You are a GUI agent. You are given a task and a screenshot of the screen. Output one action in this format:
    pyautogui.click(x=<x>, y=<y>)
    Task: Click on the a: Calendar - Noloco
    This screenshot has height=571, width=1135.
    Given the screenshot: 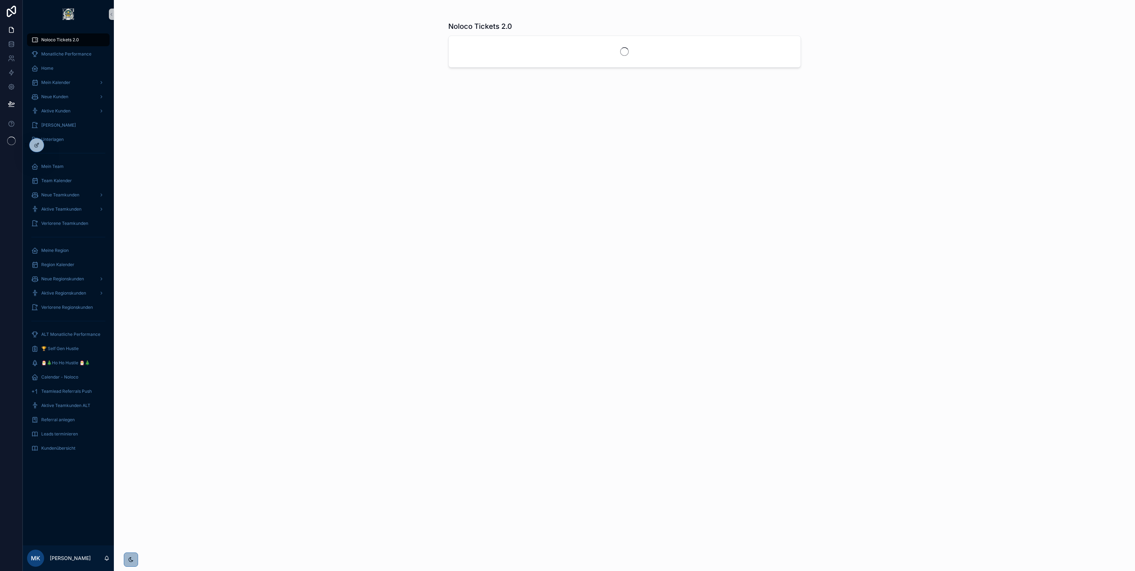 What is the action you would take?
    pyautogui.click(x=68, y=377)
    